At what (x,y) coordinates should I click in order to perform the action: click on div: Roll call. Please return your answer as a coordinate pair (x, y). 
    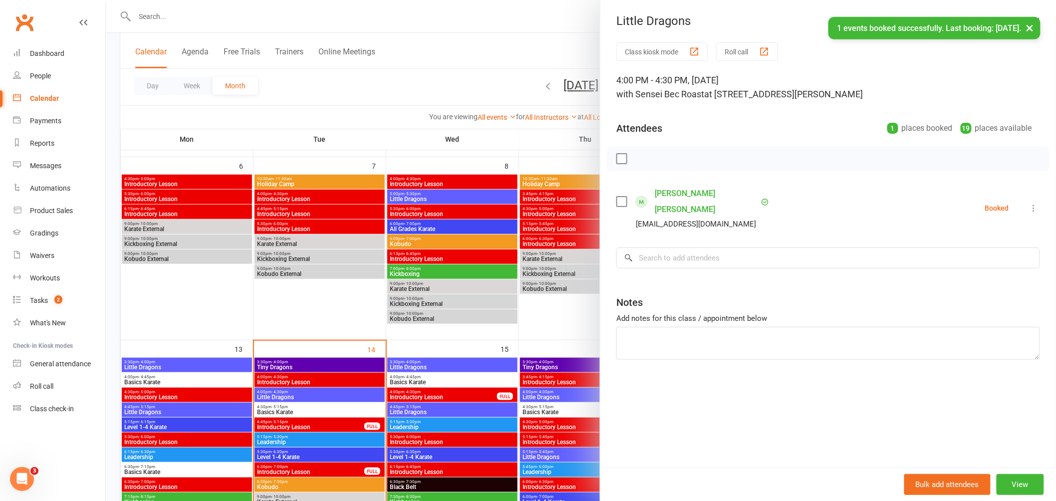
    Looking at the image, I should click on (41, 386).